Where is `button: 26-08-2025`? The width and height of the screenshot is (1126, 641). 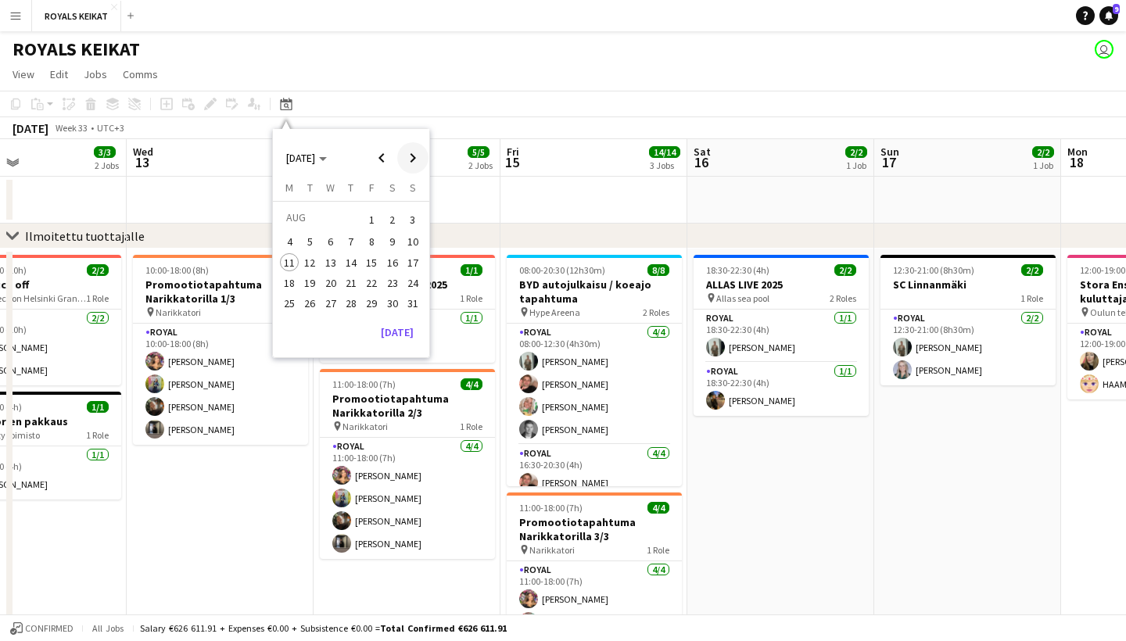 button: 26-08-2025 is located at coordinates (310, 303).